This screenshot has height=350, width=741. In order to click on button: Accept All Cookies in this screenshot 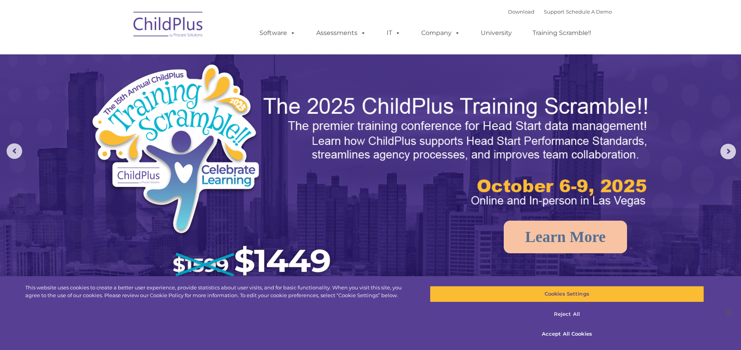, I will do `click(567, 335)`.